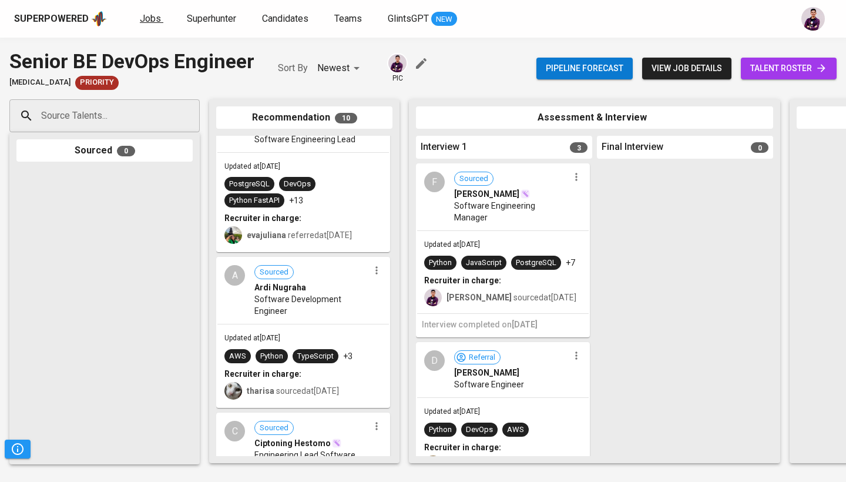 The height and width of the screenshot is (482, 846). I want to click on div: Senior BE DevOps Engineer, so click(132, 61).